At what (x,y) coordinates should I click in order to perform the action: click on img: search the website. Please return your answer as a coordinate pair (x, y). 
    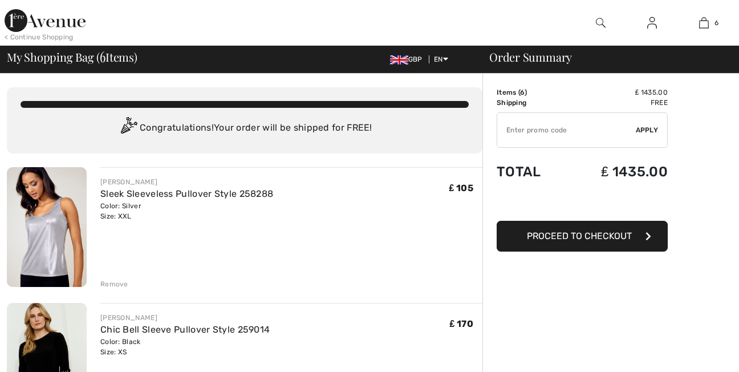
    Looking at the image, I should click on (600, 23).